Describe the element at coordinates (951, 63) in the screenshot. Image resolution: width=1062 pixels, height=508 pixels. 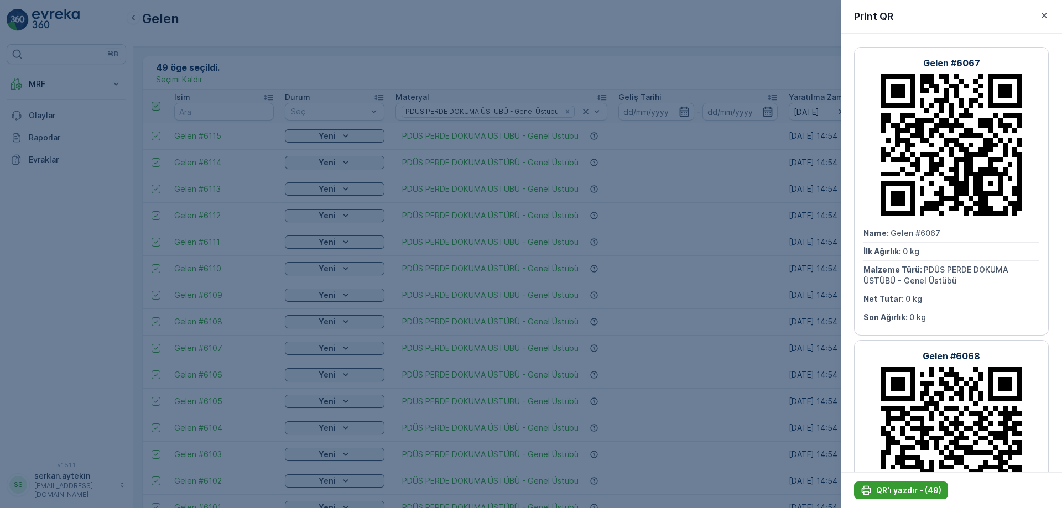
I see `p: Gelen #6067` at that location.